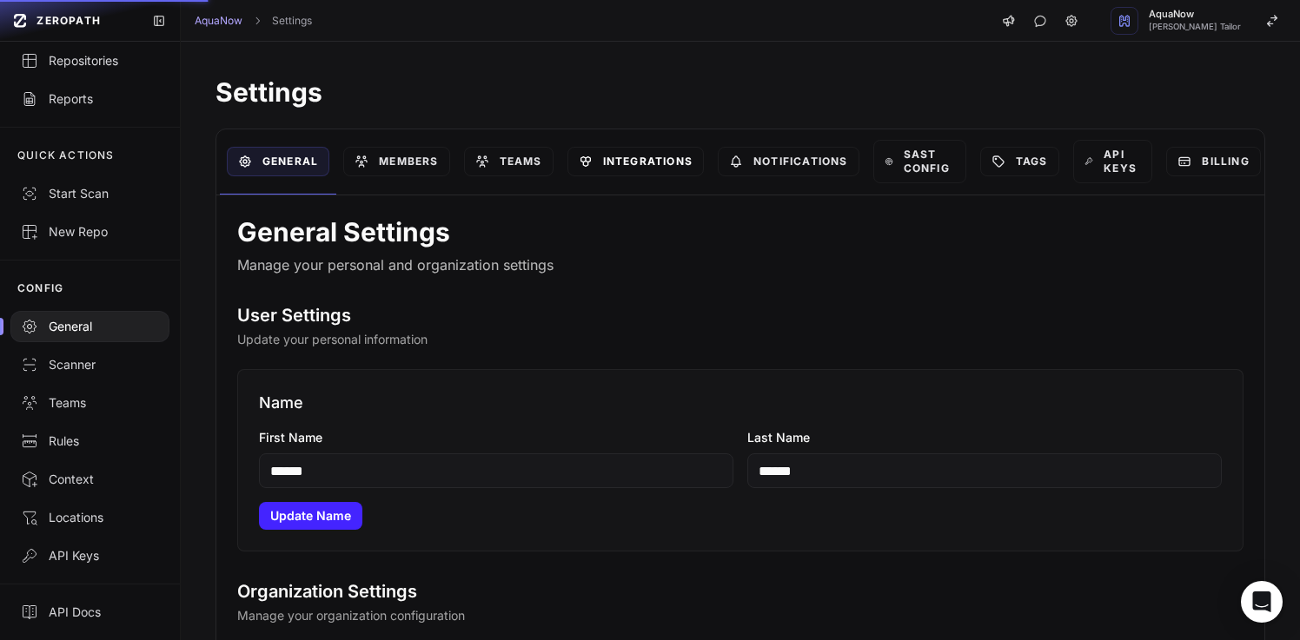  I want to click on a: Integrations, so click(635, 162).